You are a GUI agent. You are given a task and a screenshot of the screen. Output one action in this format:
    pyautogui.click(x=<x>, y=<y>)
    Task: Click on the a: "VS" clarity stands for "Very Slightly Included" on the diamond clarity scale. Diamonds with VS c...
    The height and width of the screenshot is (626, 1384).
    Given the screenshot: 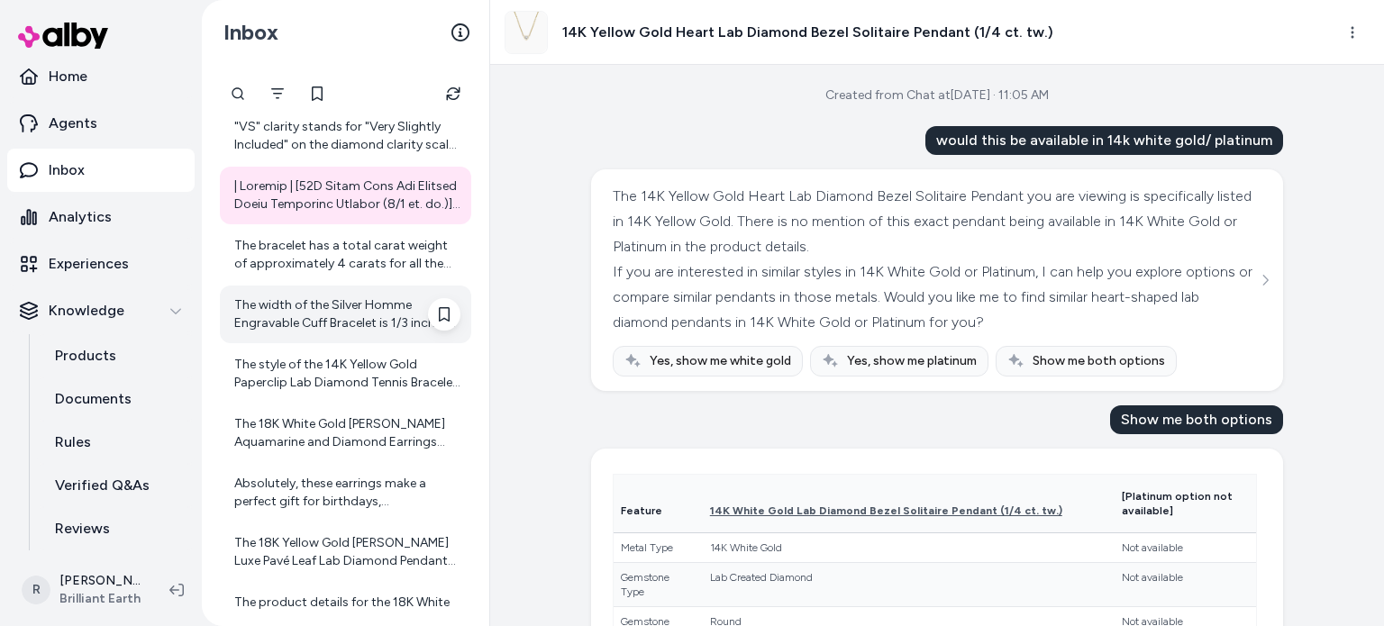 What is the action you would take?
    pyautogui.click(x=345, y=136)
    